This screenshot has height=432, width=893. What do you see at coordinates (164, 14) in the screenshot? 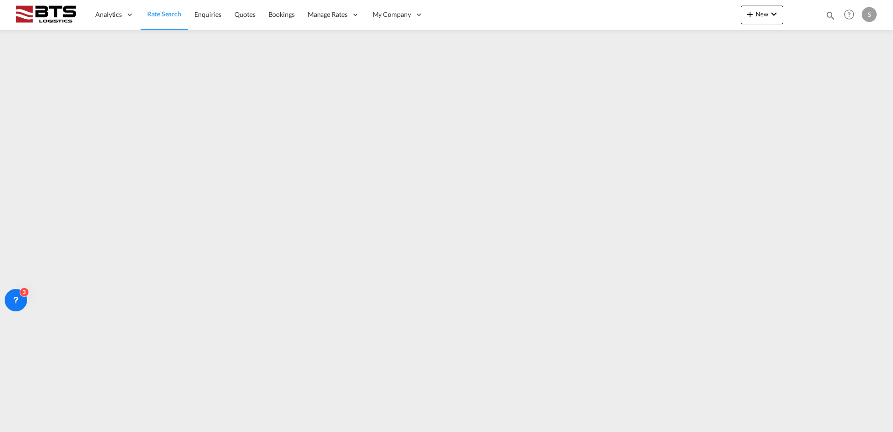
I see `span: Rate Search` at bounding box center [164, 14].